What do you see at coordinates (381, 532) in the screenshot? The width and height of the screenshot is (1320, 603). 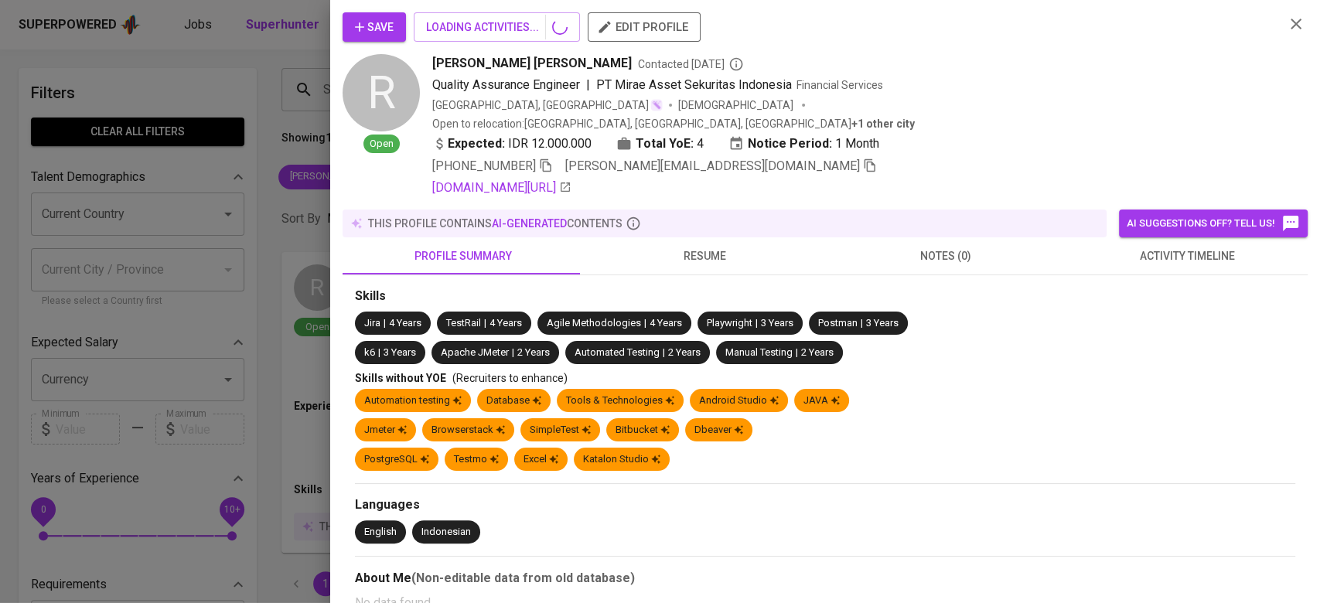 I see `div: English` at bounding box center [381, 532].